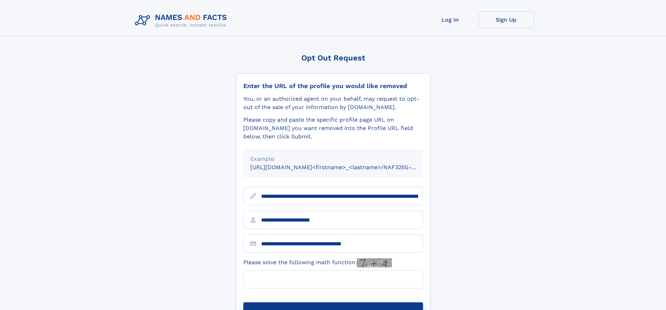  Describe the element at coordinates (317, 263) in the screenshot. I see `label: Please solve the following math function:` at that location.